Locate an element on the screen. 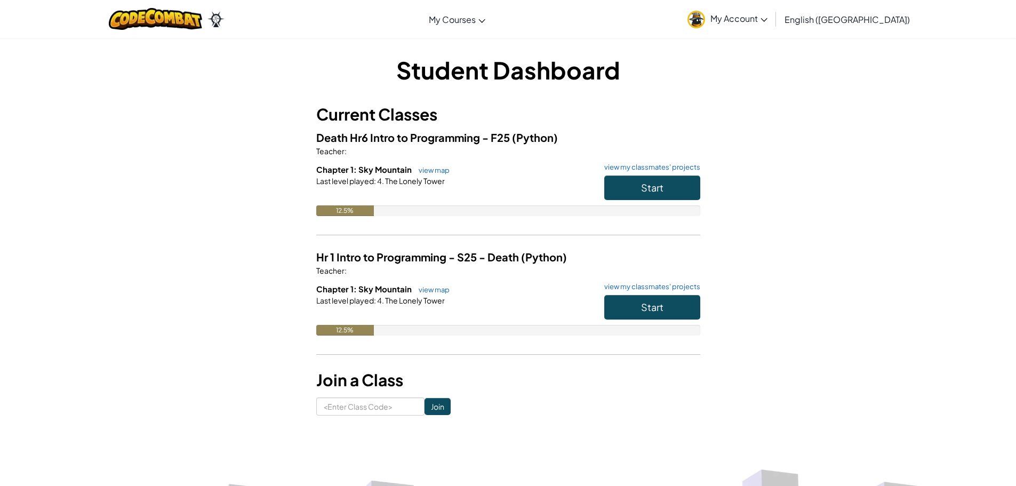  h3: Current Classes is located at coordinates (508, 114).